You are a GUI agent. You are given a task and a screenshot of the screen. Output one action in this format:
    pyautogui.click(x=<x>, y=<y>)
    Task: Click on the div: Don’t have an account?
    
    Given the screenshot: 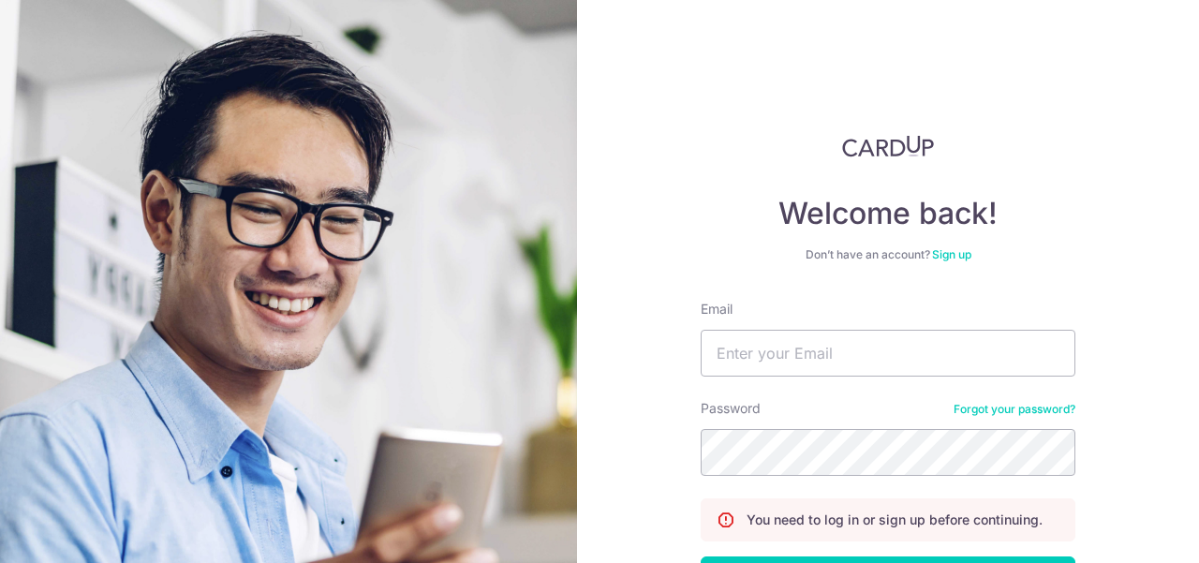 What is the action you would take?
    pyautogui.click(x=888, y=255)
    